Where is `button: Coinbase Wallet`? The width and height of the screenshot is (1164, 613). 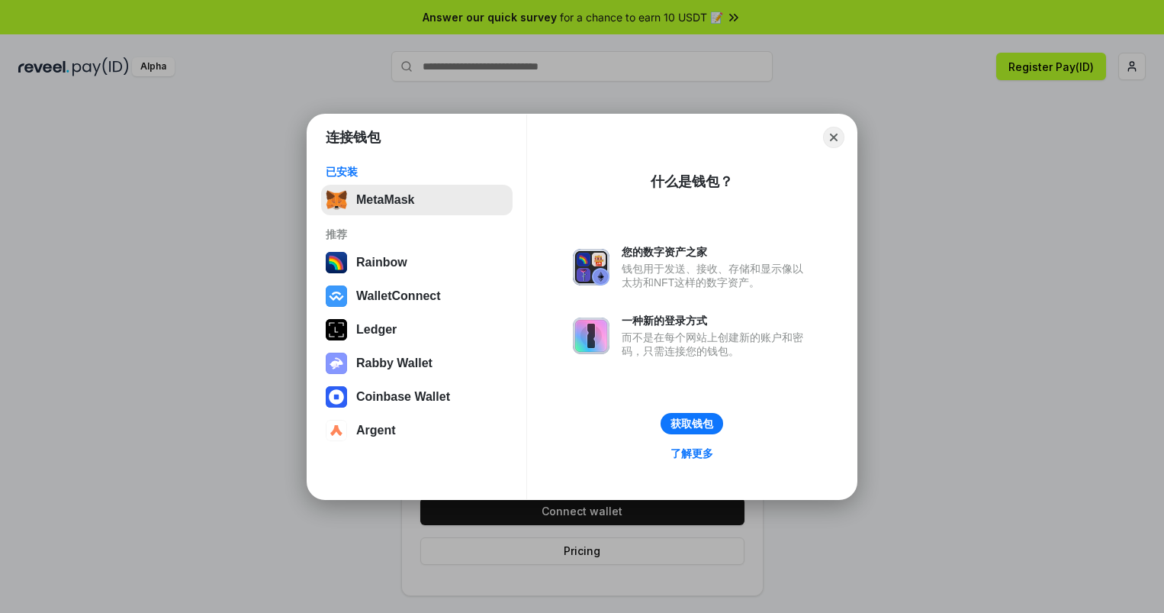
button: Coinbase Wallet is located at coordinates (416, 397).